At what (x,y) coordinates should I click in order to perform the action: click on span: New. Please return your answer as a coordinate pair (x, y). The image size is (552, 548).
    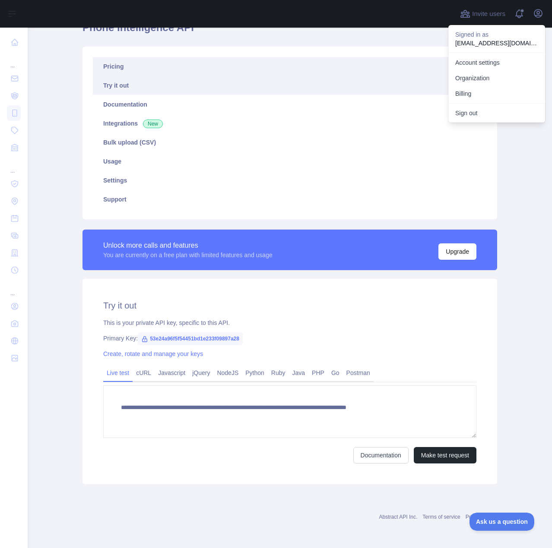
    Looking at the image, I should click on (153, 124).